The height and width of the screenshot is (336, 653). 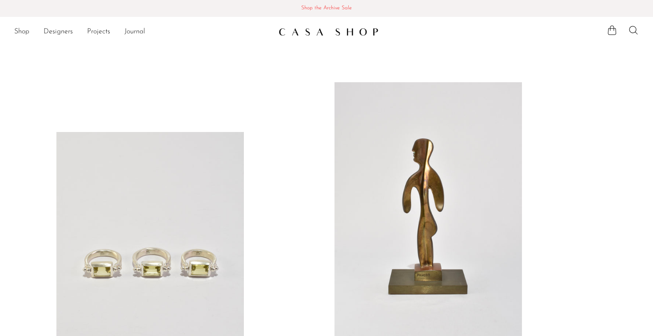 I want to click on nav: Desktop navigation, so click(x=143, y=32).